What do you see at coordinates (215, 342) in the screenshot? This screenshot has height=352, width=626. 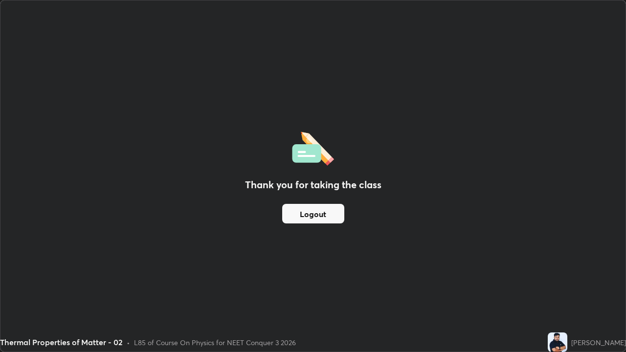 I see `div: L85 of Course On Physics for NEET Conquer 3 2026` at bounding box center [215, 342].